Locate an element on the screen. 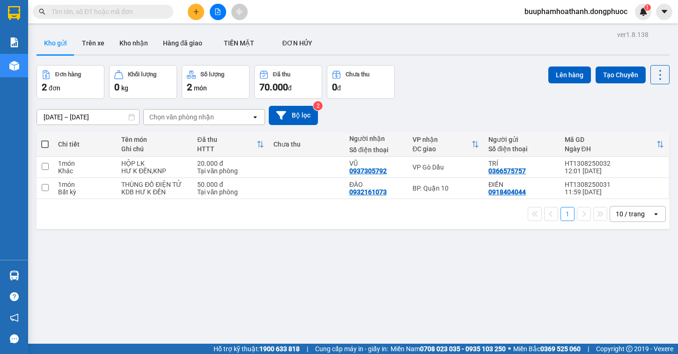 This screenshot has height=354, width=678. span: TIỀN MẶT is located at coordinates (239, 43).